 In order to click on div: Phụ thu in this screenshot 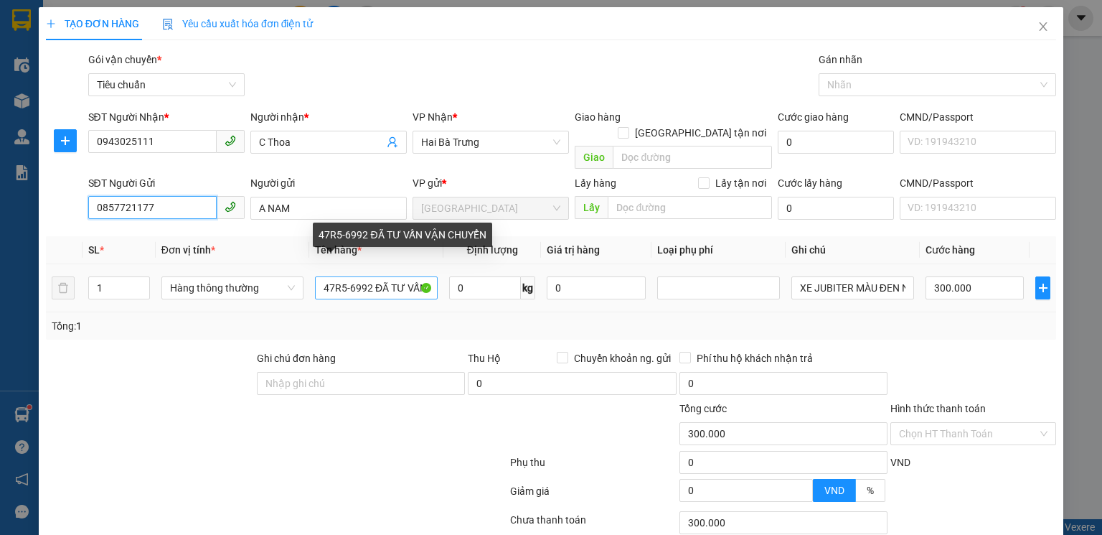, I will do `click(593, 466)`.